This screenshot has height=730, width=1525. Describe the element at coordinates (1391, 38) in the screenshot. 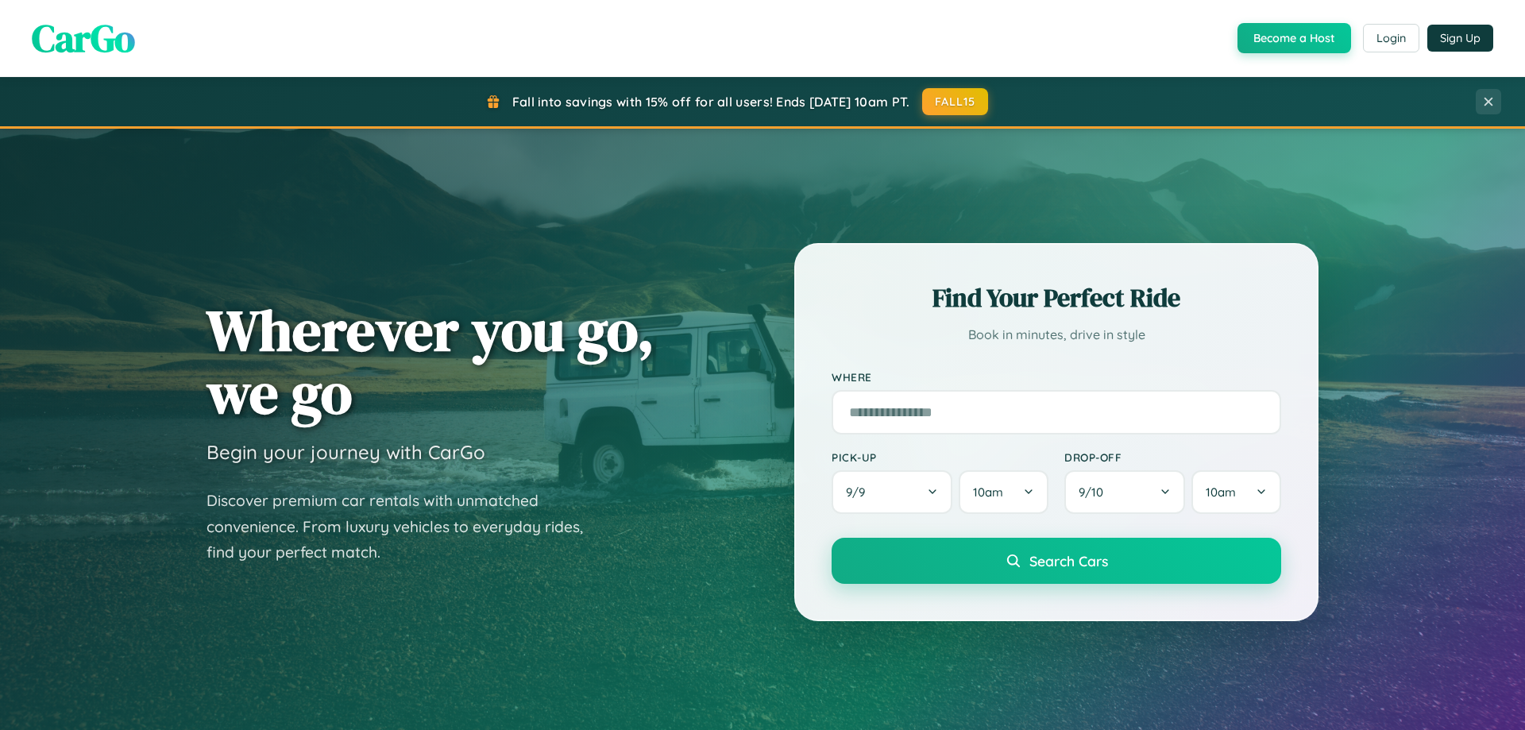

I see `button: Login` at that location.